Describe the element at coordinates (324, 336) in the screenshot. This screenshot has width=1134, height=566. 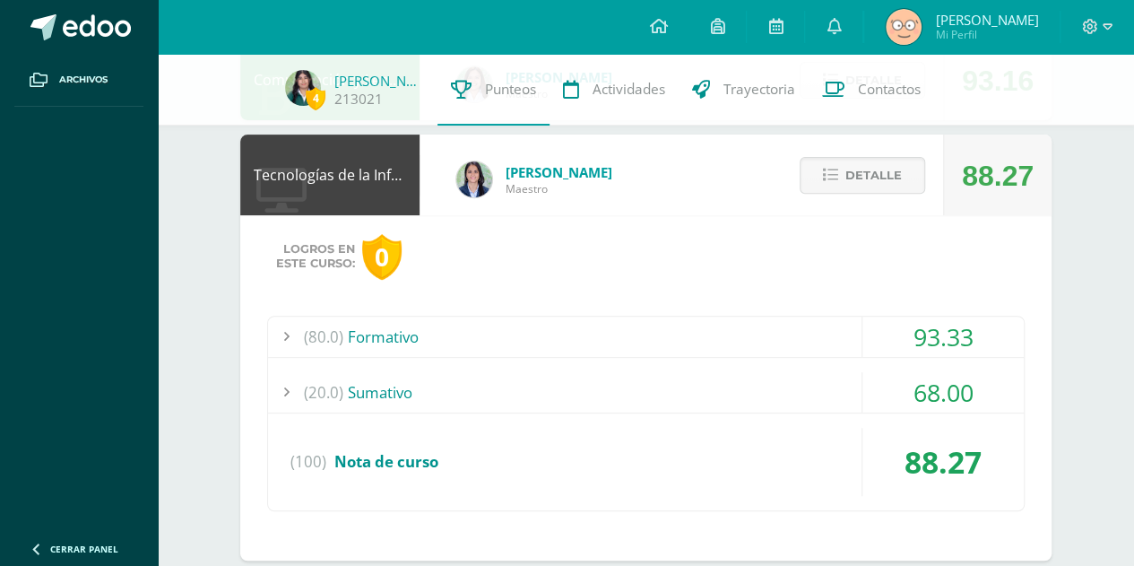
I see `span: (80.0)` at that location.